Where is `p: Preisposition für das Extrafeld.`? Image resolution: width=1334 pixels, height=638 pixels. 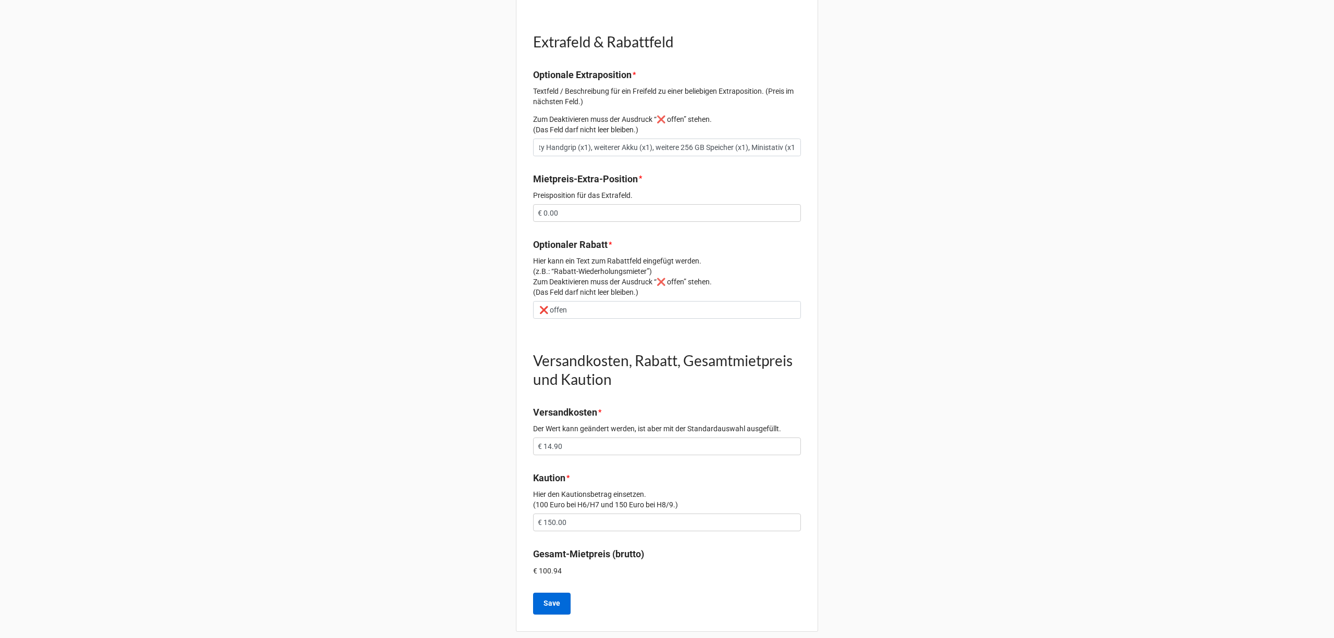
p: Preisposition für das Extrafeld. is located at coordinates (667, 195).